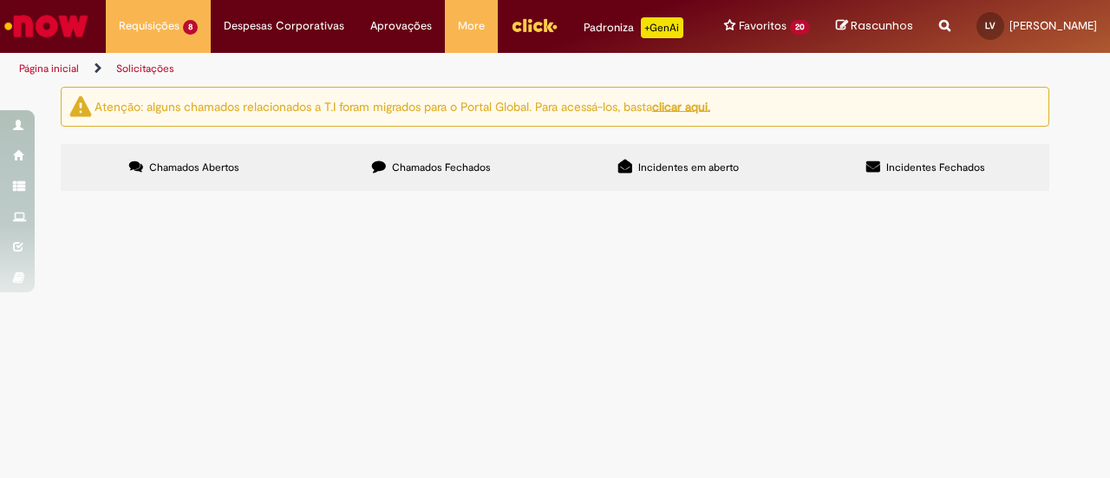  What do you see at coordinates (190, 27) in the screenshot?
I see `span: 8` at bounding box center [190, 27].